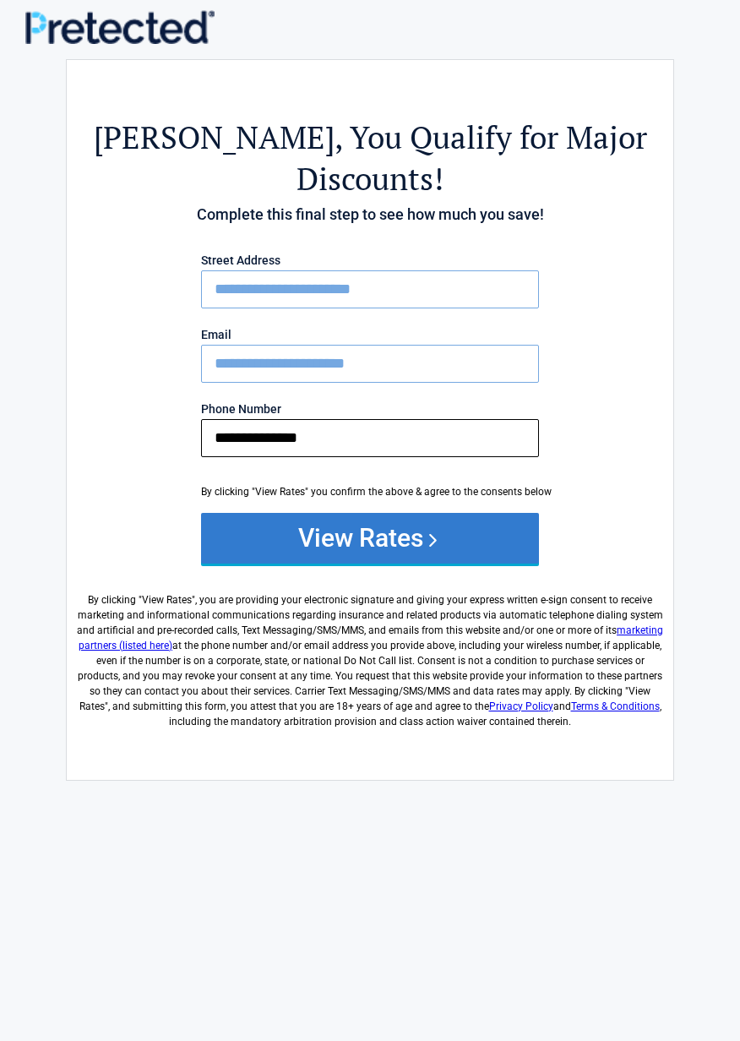  What do you see at coordinates (370, 538) in the screenshot?
I see `button: View Rates` at bounding box center [370, 538].